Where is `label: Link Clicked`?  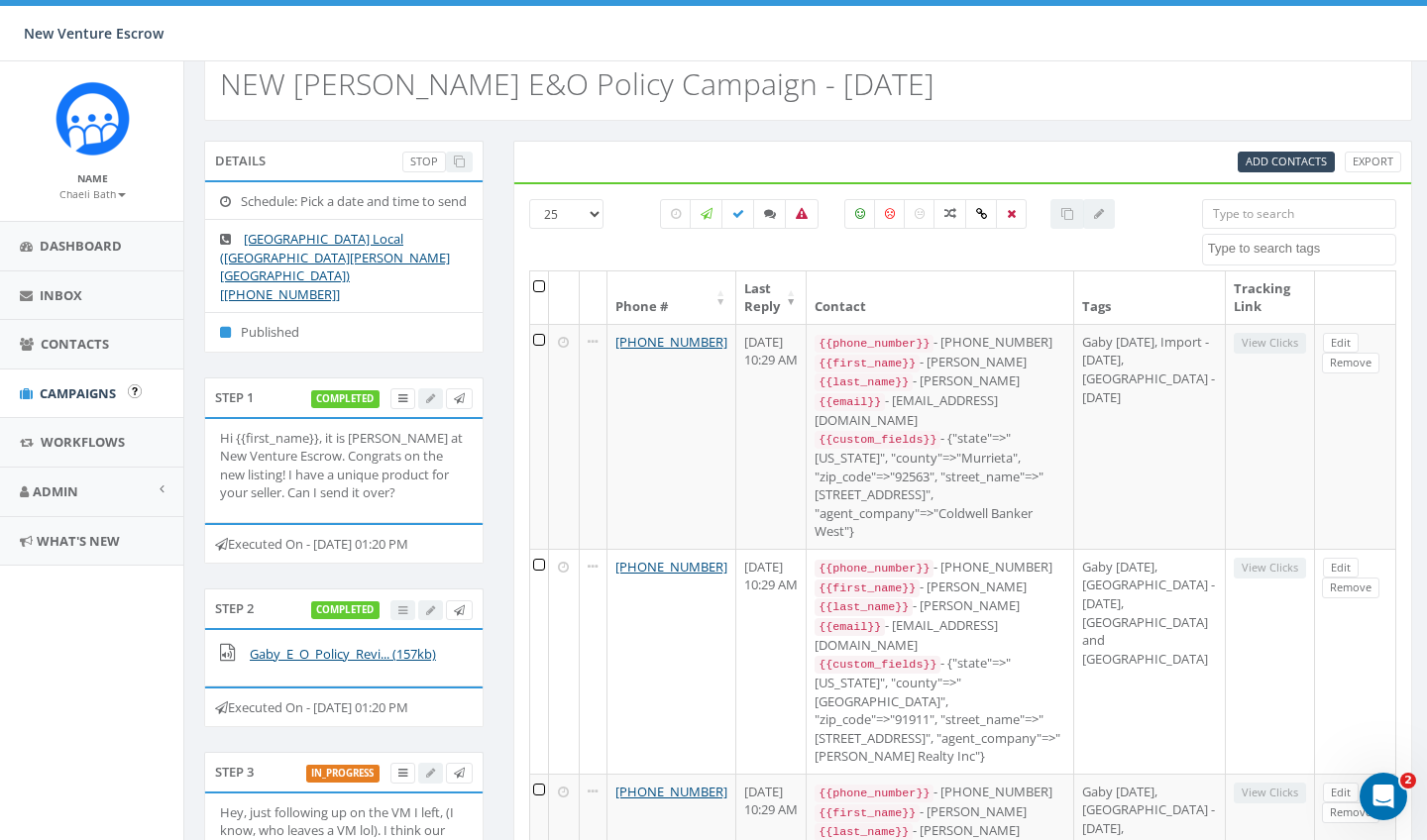 label: Link Clicked is located at coordinates (982, 214).